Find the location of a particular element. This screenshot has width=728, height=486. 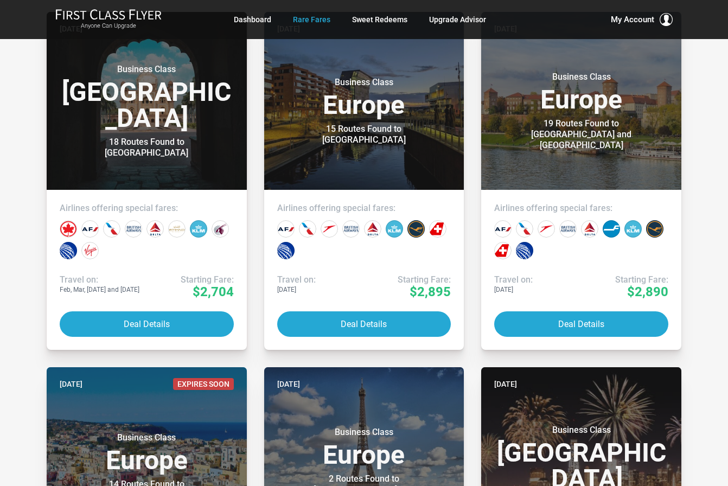

button: My Account is located at coordinates (642, 20).